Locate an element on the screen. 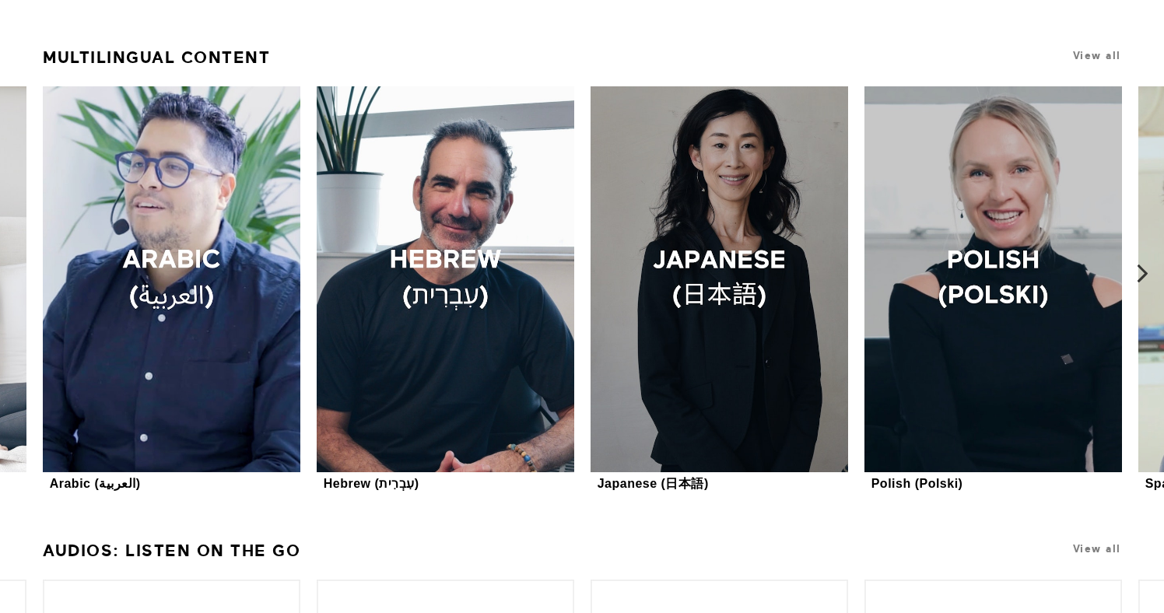  div: Polish (Polski) is located at coordinates (917, 483).